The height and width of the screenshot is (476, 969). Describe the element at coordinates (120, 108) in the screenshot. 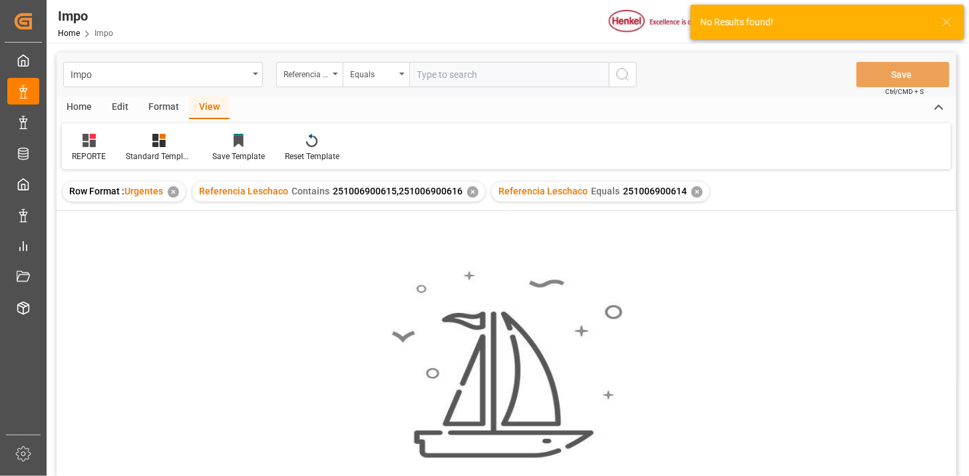

I see `div: Edit` at that location.